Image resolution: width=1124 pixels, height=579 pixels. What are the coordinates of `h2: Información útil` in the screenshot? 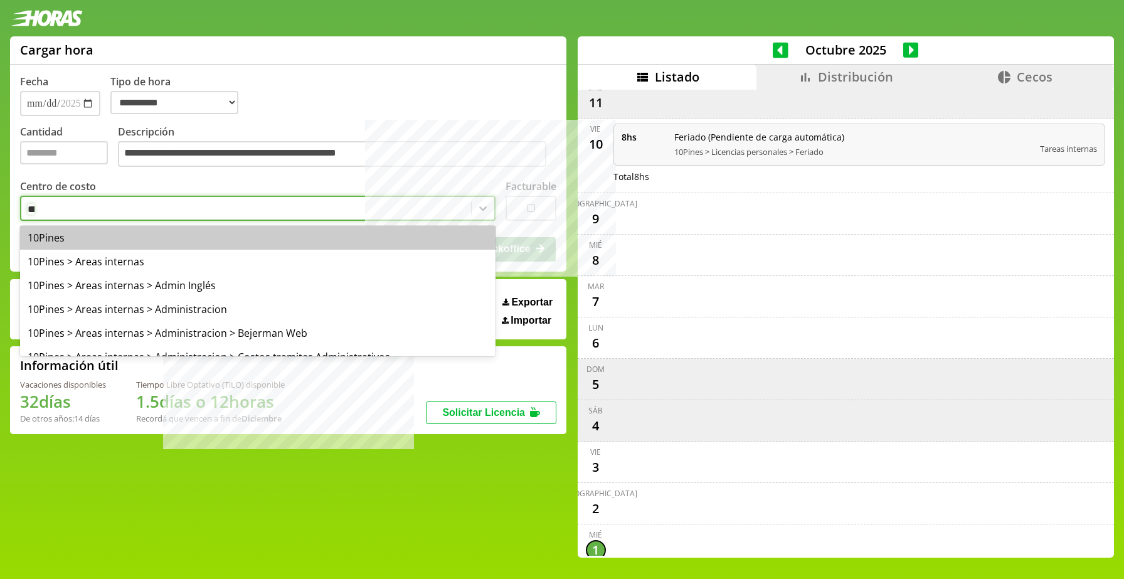 It's located at (69, 365).